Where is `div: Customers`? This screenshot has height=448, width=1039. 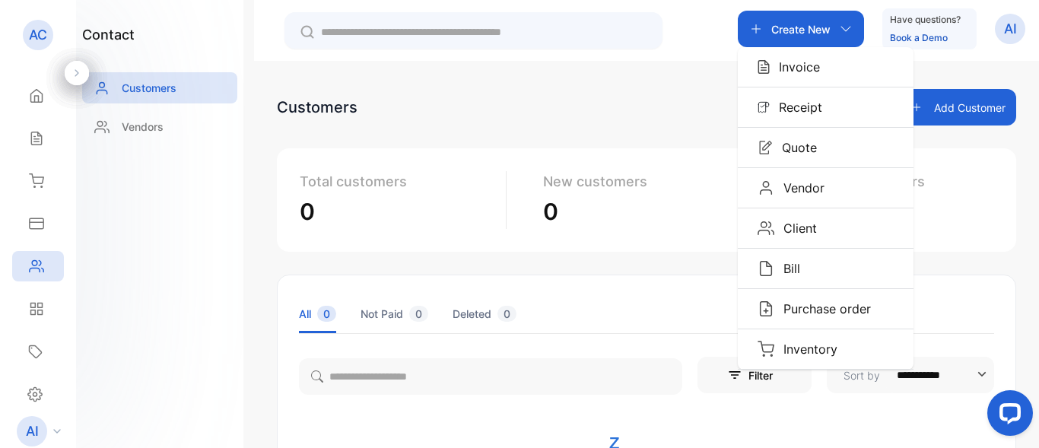
div: Customers is located at coordinates (317, 107).